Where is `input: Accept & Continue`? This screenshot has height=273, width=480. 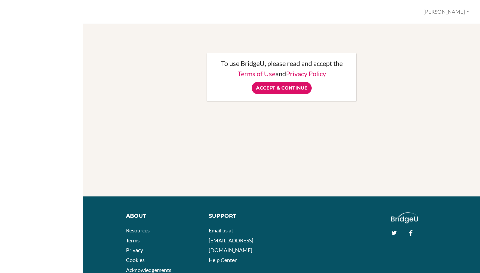
input: Accept & Continue is located at coordinates (282, 88).